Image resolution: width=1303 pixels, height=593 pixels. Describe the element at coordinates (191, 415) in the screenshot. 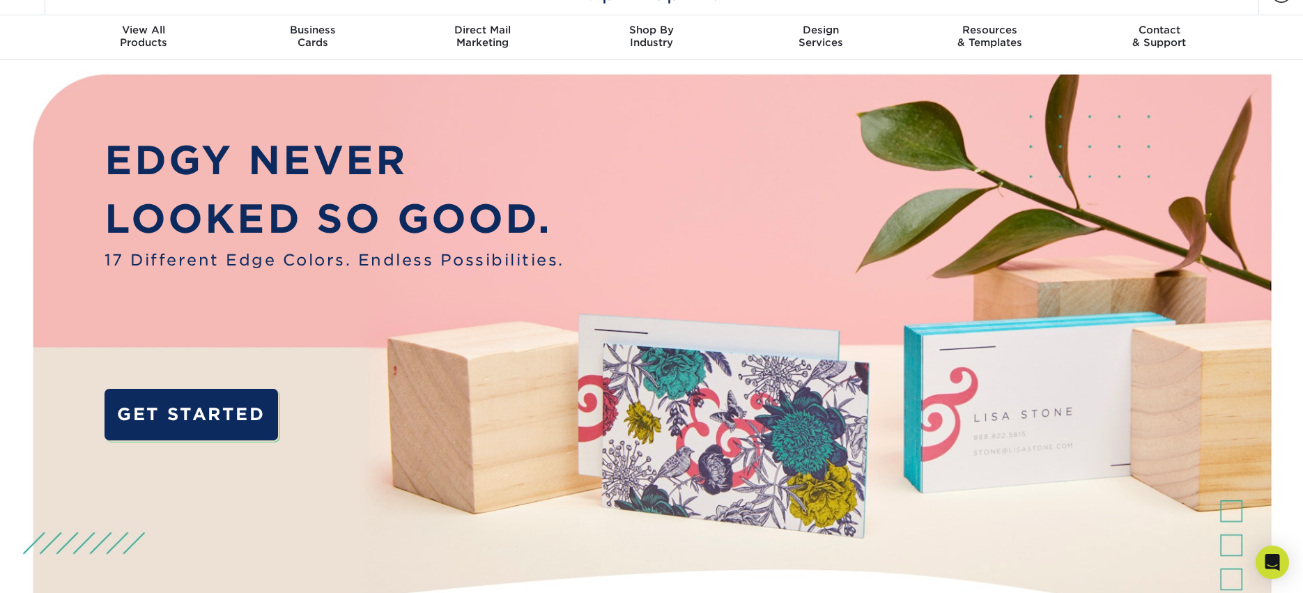

I see `a: GET STARTED` at that location.